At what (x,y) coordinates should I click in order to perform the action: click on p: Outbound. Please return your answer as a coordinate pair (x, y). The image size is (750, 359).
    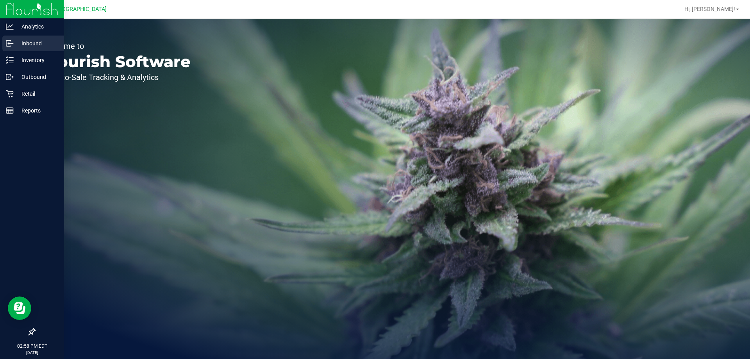
    Looking at the image, I should click on (37, 77).